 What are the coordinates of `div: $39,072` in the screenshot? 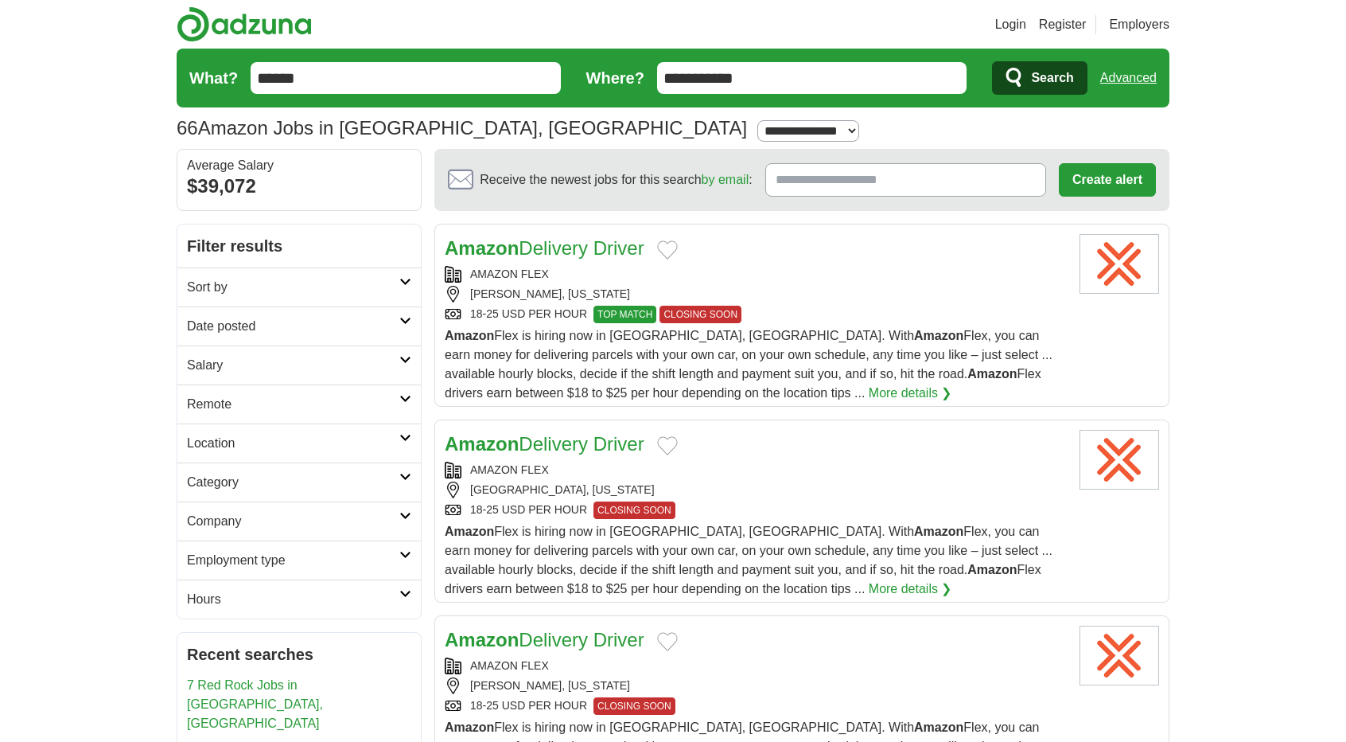 It's located at (299, 186).